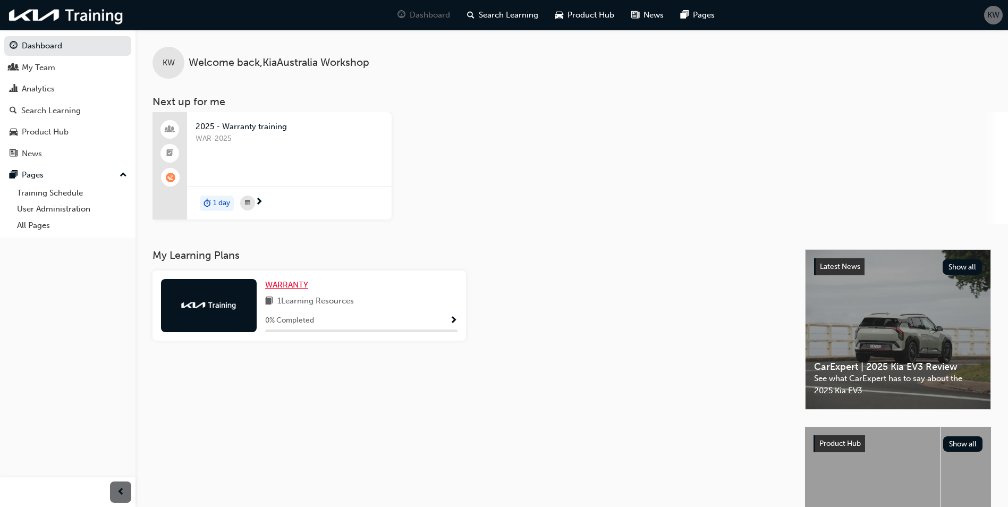 The width and height of the screenshot is (1008, 507). I want to click on div: Search Learning, so click(51, 111).